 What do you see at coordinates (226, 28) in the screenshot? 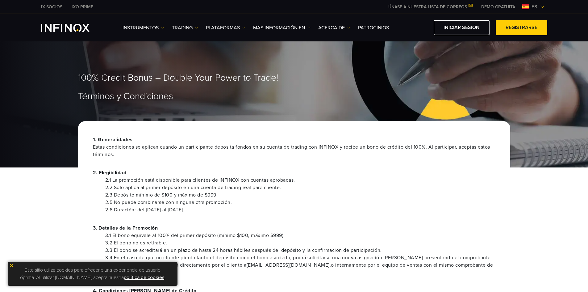
I see `a: PLATAFORMAS` at bounding box center [226, 28].